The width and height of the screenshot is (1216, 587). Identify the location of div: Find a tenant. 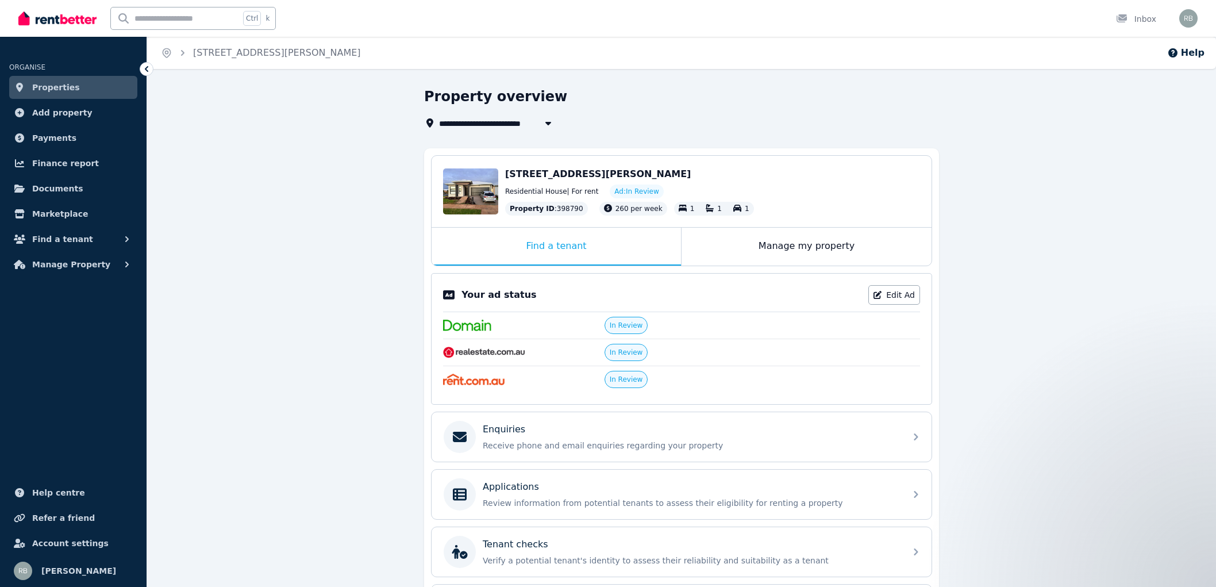
(556, 246).